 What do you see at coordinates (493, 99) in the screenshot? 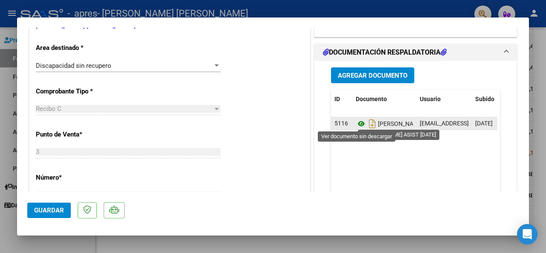
I see `datatable-header-cell: Subido` at bounding box center [493, 99].